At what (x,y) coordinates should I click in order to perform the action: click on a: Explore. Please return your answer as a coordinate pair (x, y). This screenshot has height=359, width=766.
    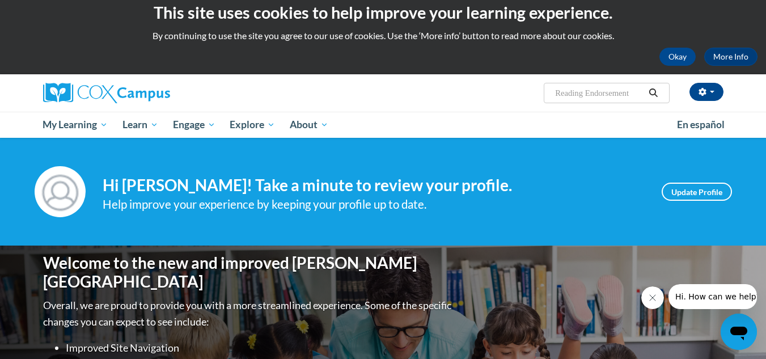
    Looking at the image, I should click on (252, 125).